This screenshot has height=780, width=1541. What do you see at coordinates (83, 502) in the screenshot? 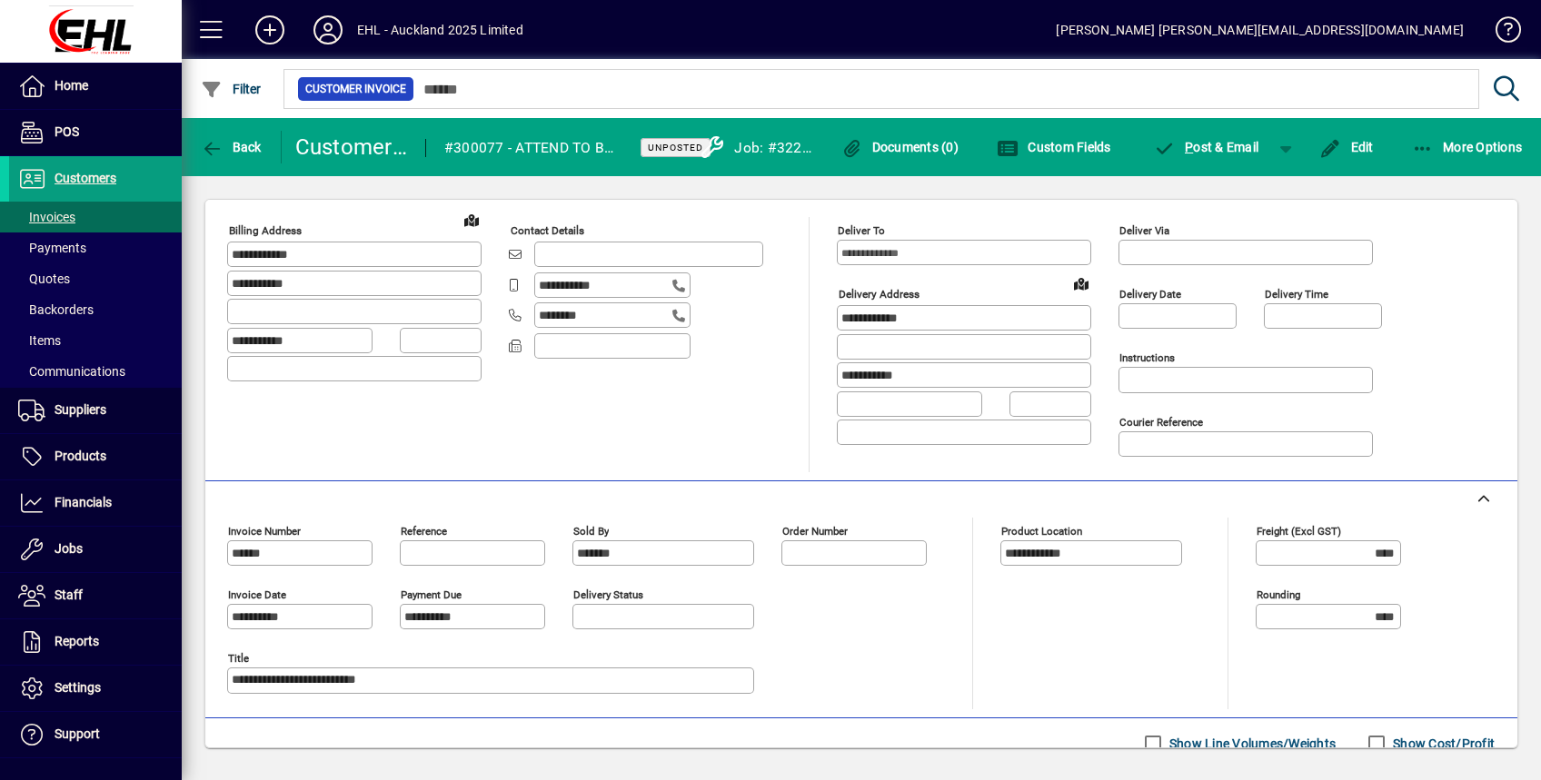
I see `span: Financials` at bounding box center [83, 502].